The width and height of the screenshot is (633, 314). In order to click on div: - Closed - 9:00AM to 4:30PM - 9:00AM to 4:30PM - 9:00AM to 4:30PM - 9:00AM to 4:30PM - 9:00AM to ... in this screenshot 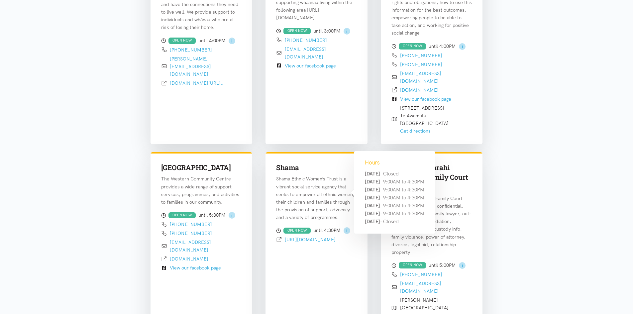, I will do `click(394, 202)`.